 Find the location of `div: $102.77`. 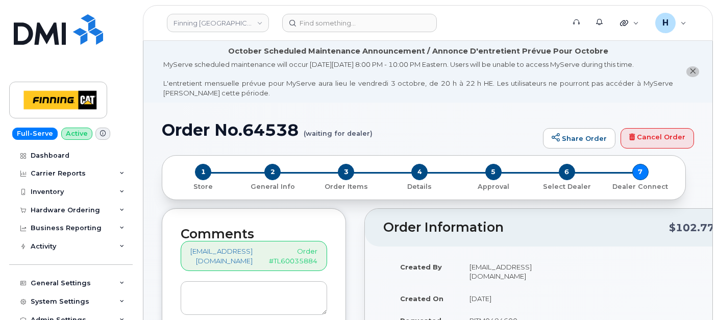

div: $102.77 is located at coordinates (691, 228).